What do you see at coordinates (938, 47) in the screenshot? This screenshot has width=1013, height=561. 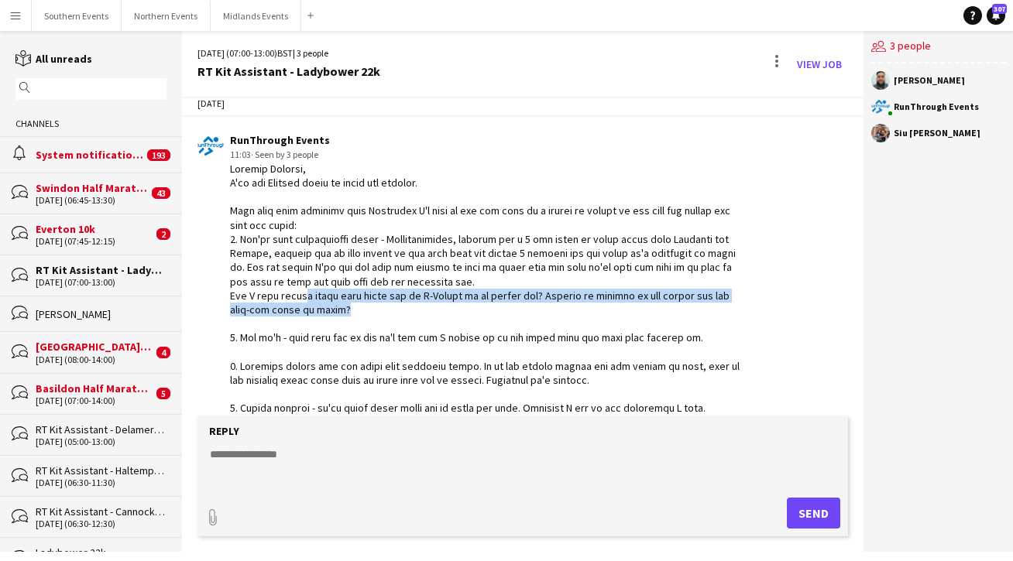 I see `div: 3 people` at bounding box center [938, 47].